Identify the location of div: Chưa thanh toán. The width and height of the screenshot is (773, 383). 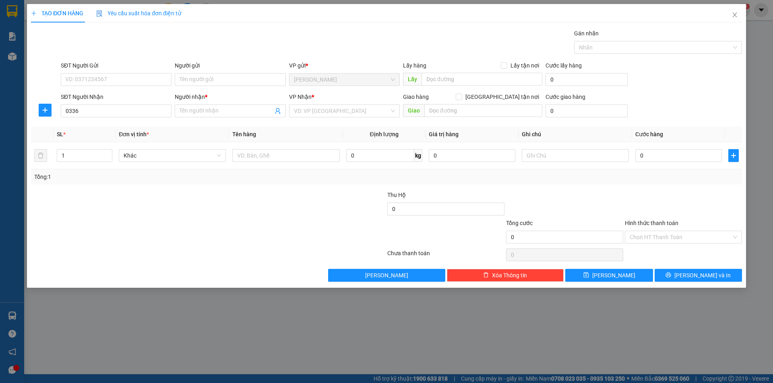
(445, 256).